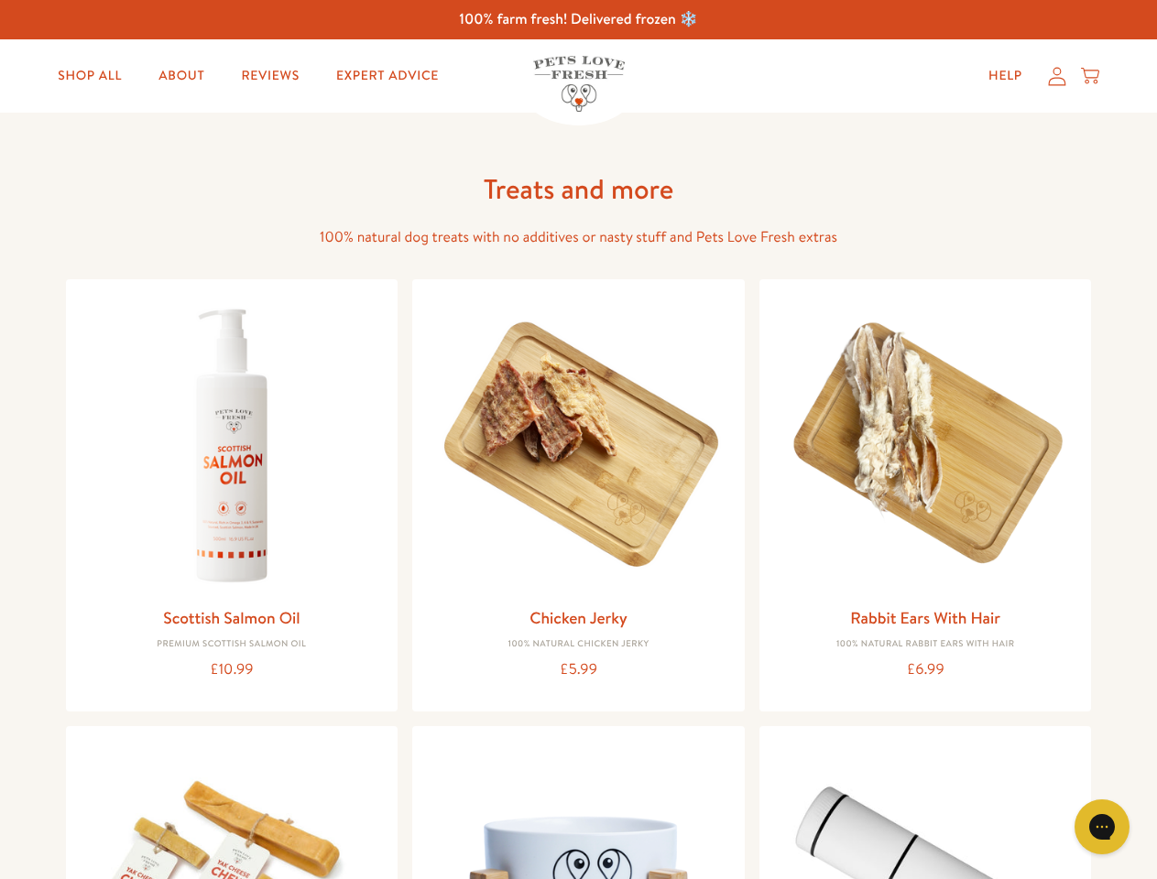 This screenshot has width=1157, height=879. I want to click on div: 100% Natural Rabbit Ears with hair, so click(925, 645).